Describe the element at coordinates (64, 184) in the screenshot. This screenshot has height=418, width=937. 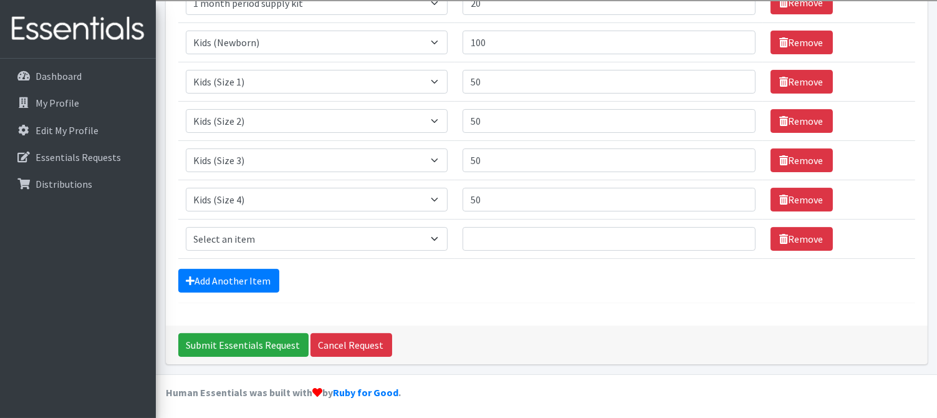
I see `p: Distributions` at that location.